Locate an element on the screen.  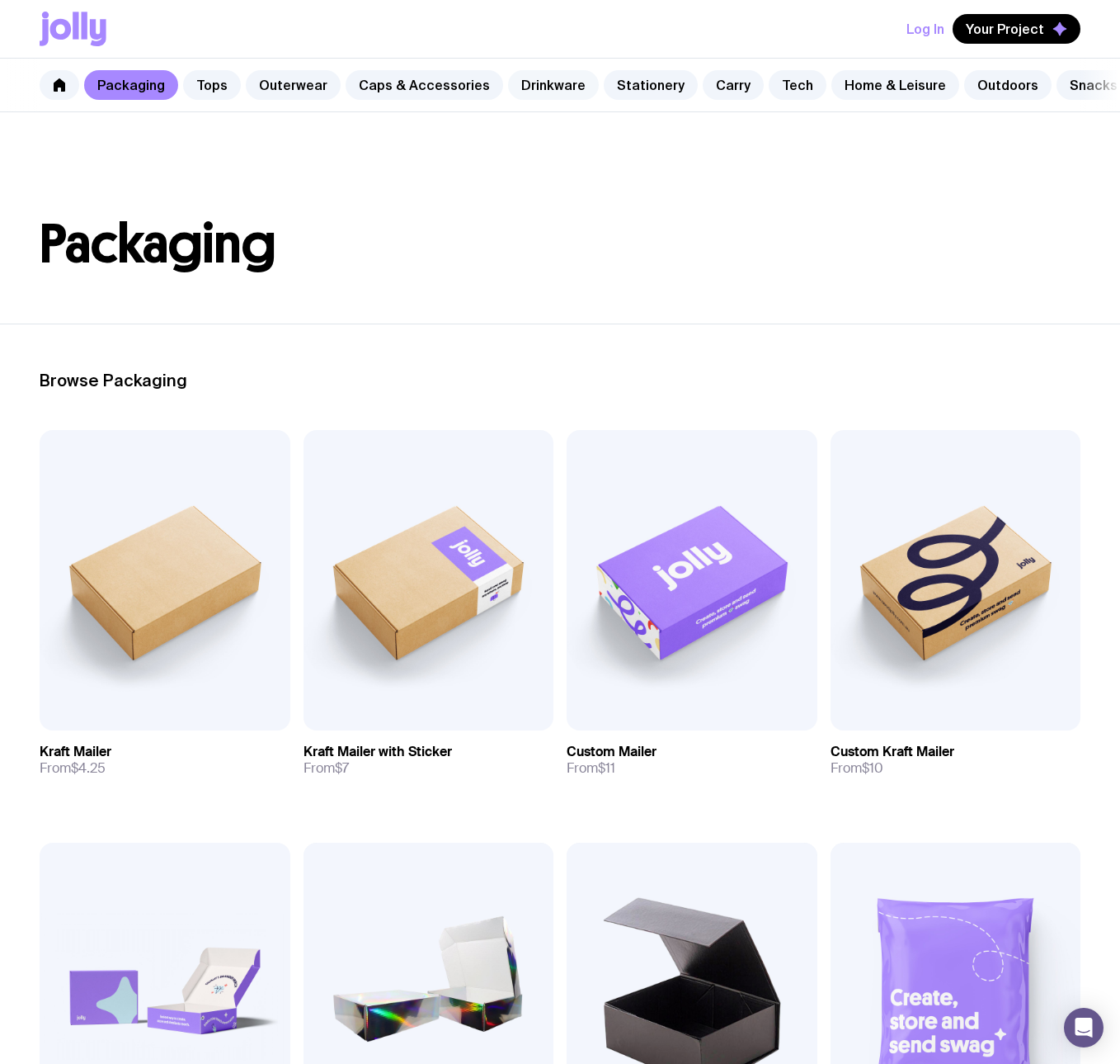
a: Kraft Mailer with StickerFrom$7 is located at coordinates (429, 760).